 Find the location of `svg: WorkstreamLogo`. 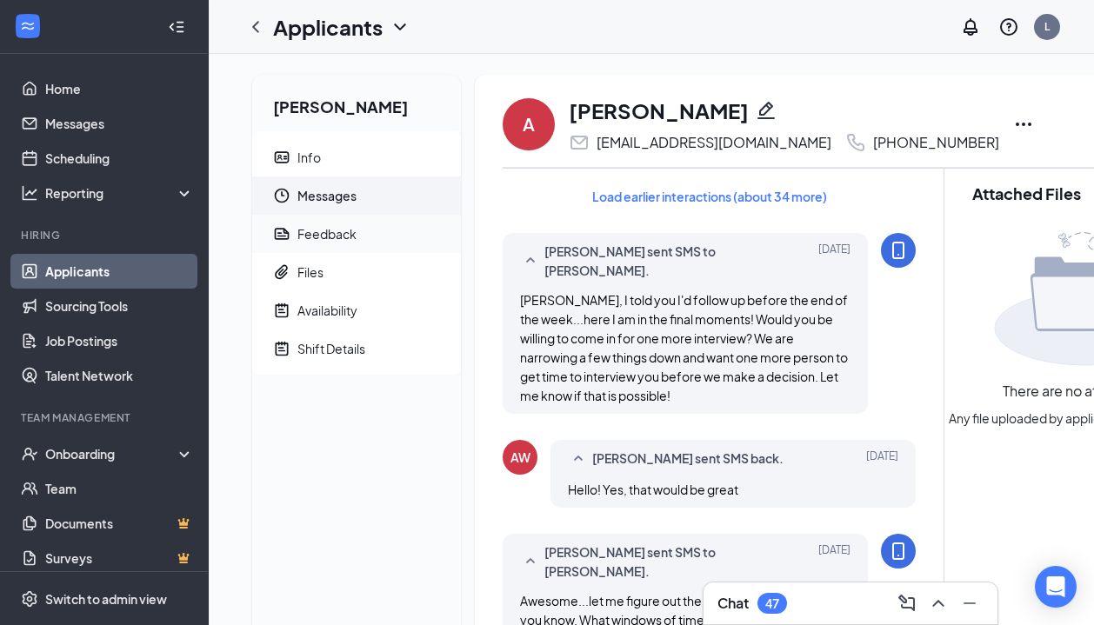

svg: WorkstreamLogo is located at coordinates (28, 26).